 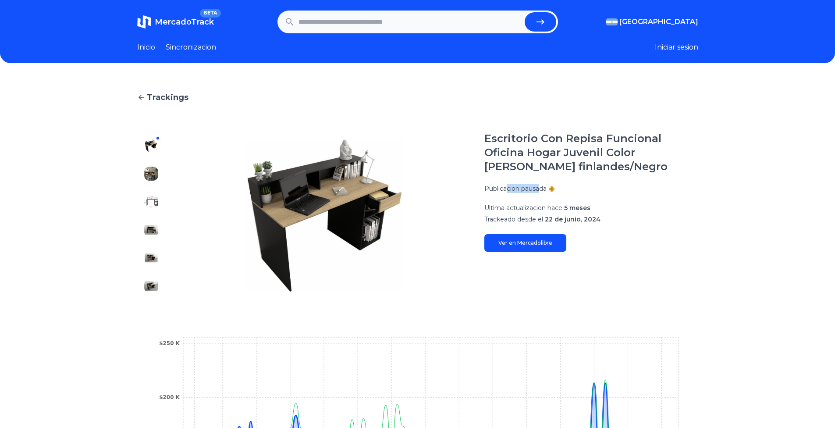 What do you see at coordinates (210, 13) in the screenshot?
I see `span: BETA` at bounding box center [210, 13].